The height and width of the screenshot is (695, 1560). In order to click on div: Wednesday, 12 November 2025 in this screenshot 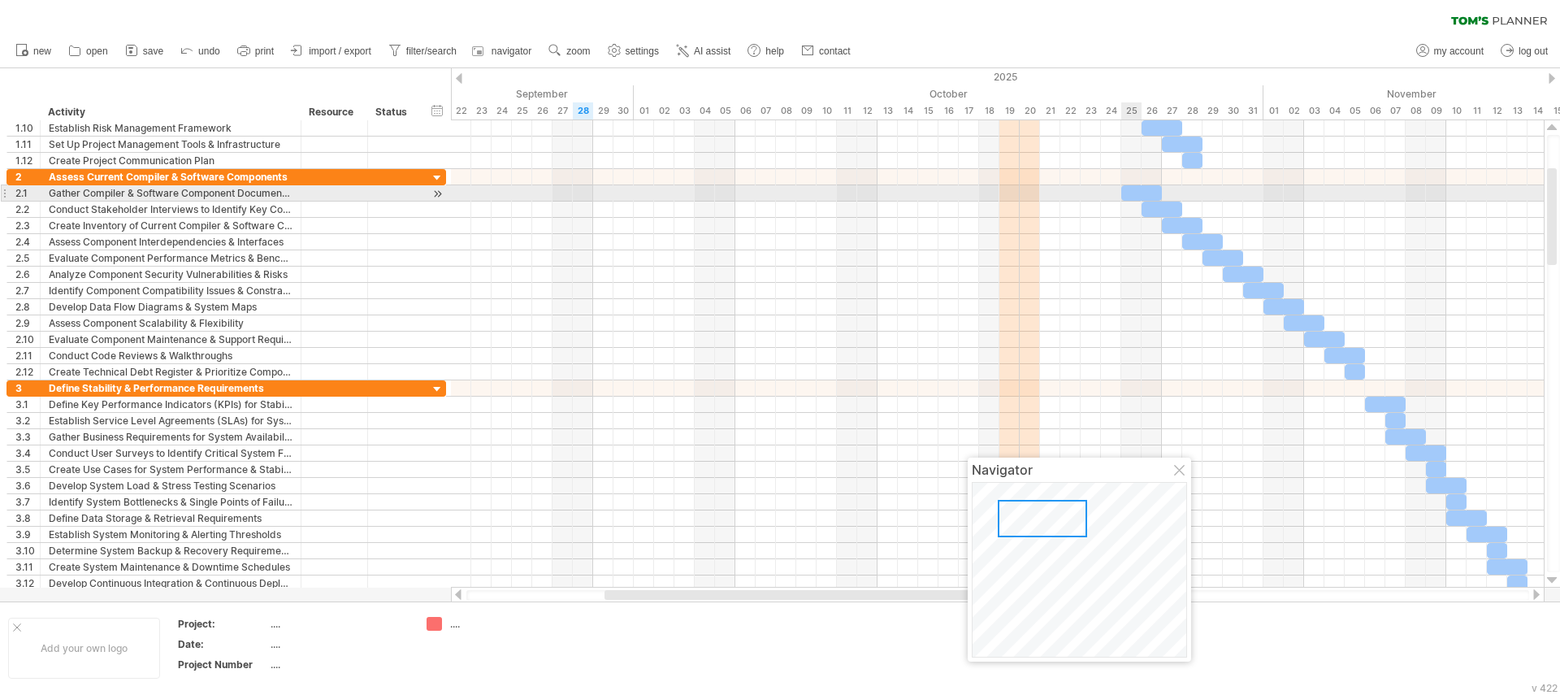, I will do `click(1496, 110)`.